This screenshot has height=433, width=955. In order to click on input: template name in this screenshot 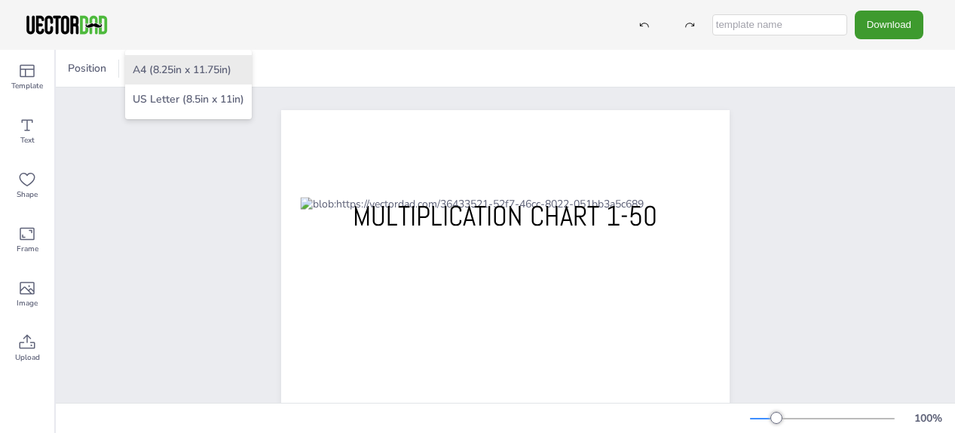, I will do `click(780, 25)`.